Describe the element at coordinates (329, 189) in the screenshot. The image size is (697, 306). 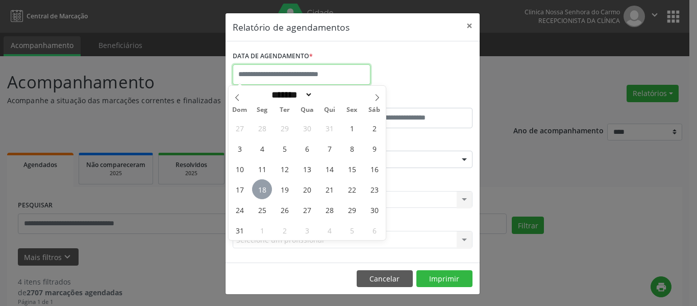
I see `span: Agosto 21, 2025` at that location.